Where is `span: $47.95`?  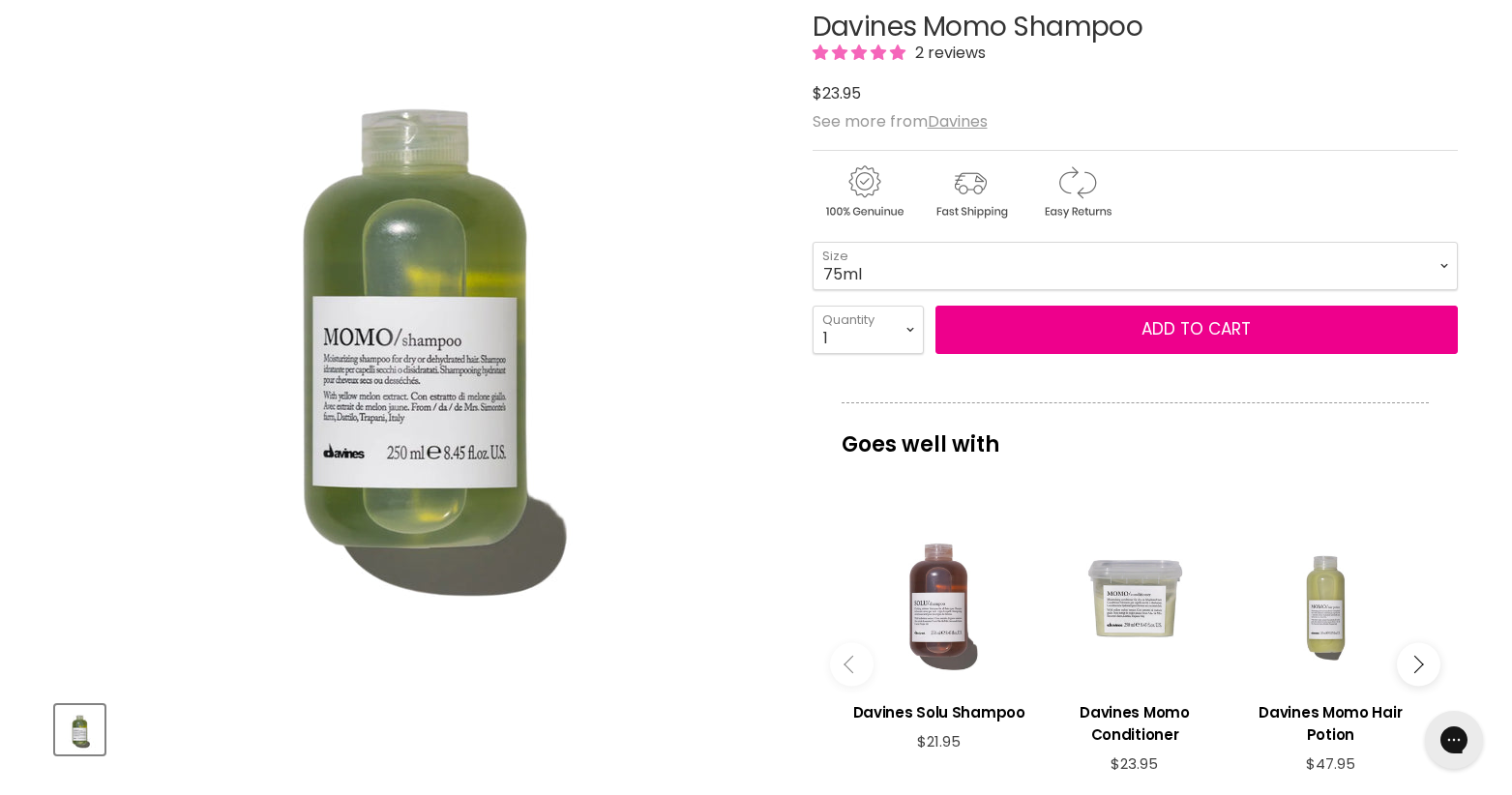 span: $47.95 is located at coordinates (1331, 763).